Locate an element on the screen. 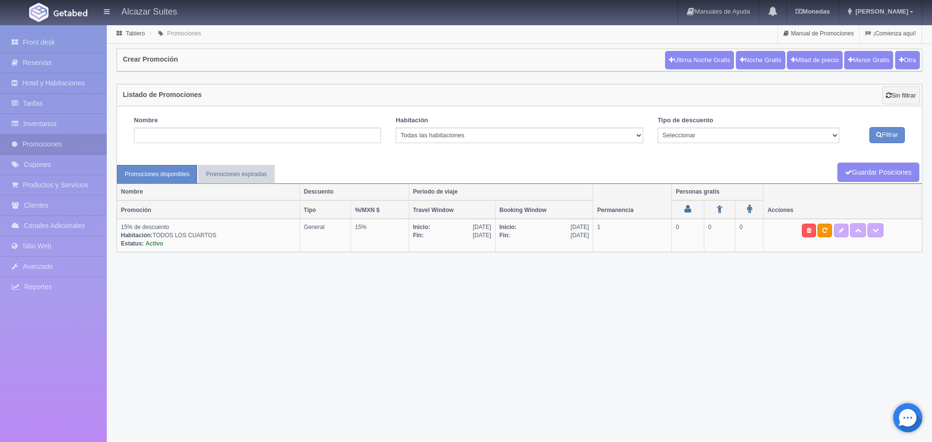 This screenshot has height=442, width=932. button: Mitad de precio is located at coordinates (815, 60).